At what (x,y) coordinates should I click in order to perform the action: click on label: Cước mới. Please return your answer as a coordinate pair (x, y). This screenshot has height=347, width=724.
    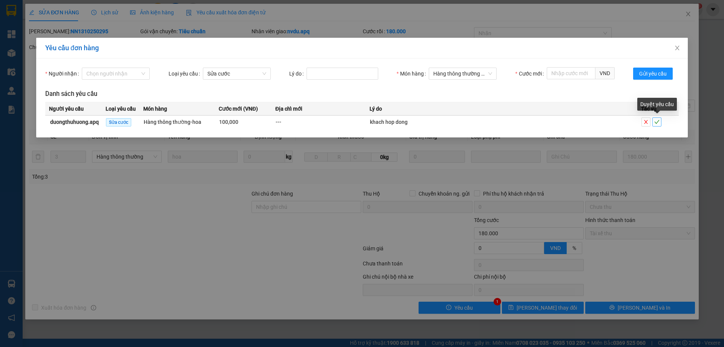
    Looking at the image, I should click on (531, 74).